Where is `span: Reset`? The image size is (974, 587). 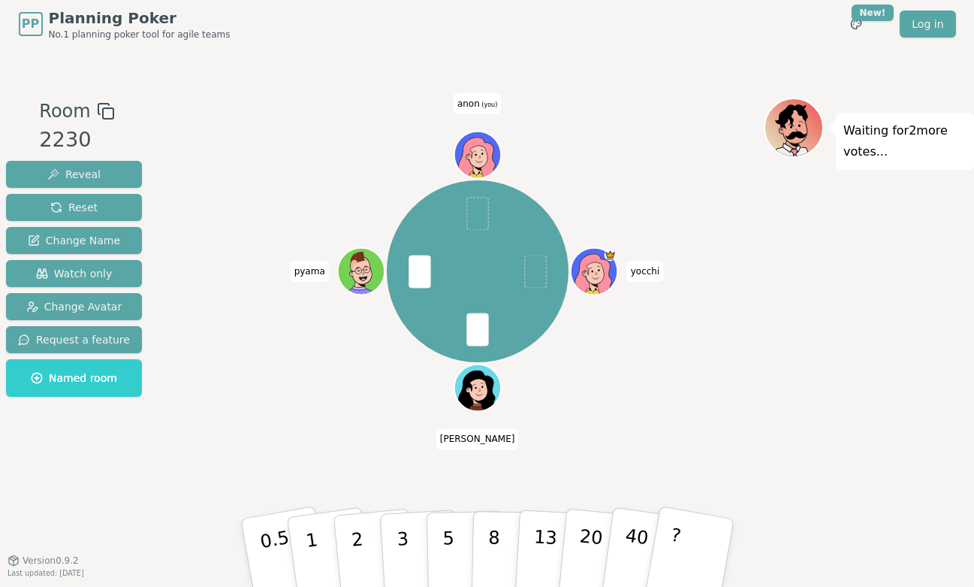 span: Reset is located at coordinates (74, 207).